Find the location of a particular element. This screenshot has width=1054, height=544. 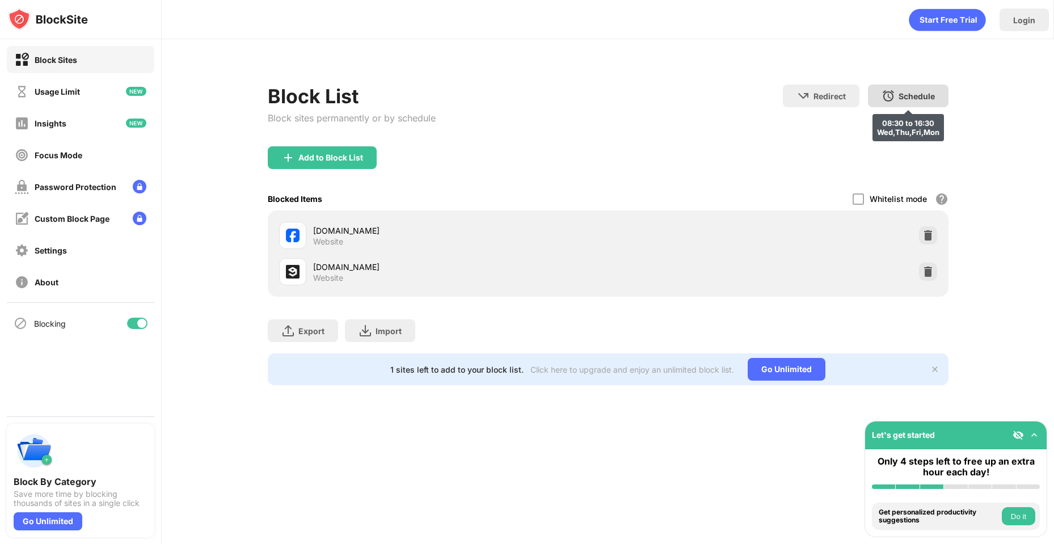

div: Block List is located at coordinates (352, 96).